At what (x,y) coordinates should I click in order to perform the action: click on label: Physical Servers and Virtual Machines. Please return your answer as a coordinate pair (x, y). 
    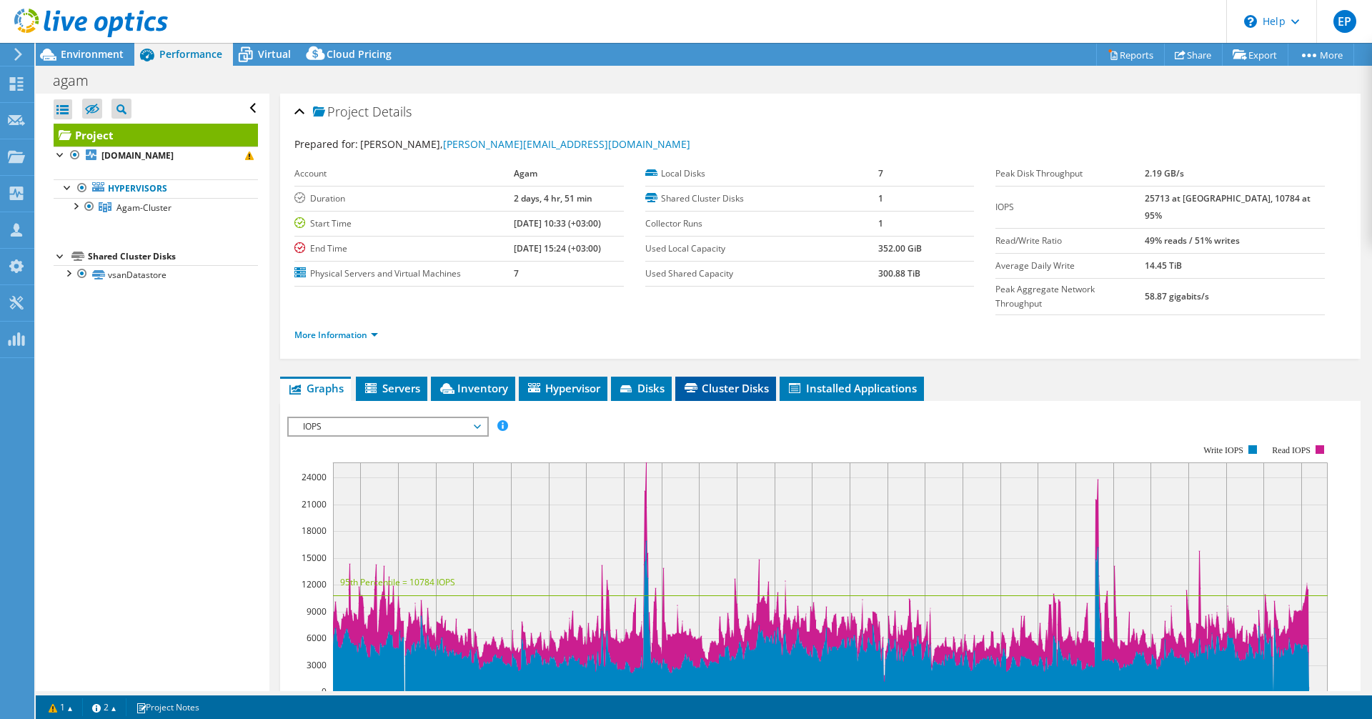
    Looking at the image, I should click on (404, 274).